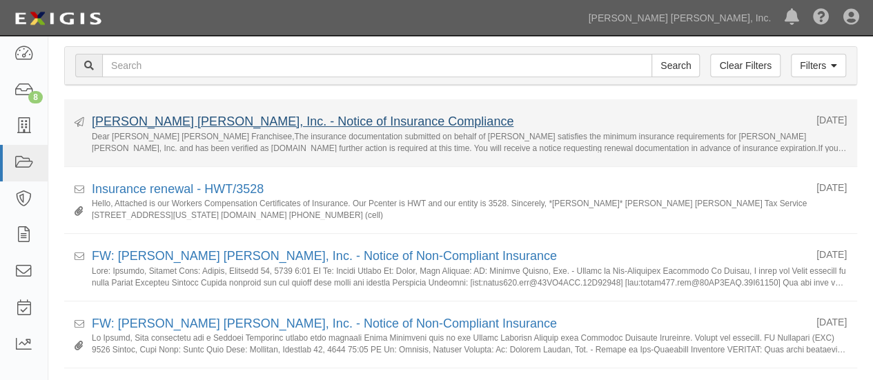 The height and width of the screenshot is (380, 873). Describe the element at coordinates (177, 189) in the screenshot. I see `a: Insurance renewal - HWT/3528` at that location.